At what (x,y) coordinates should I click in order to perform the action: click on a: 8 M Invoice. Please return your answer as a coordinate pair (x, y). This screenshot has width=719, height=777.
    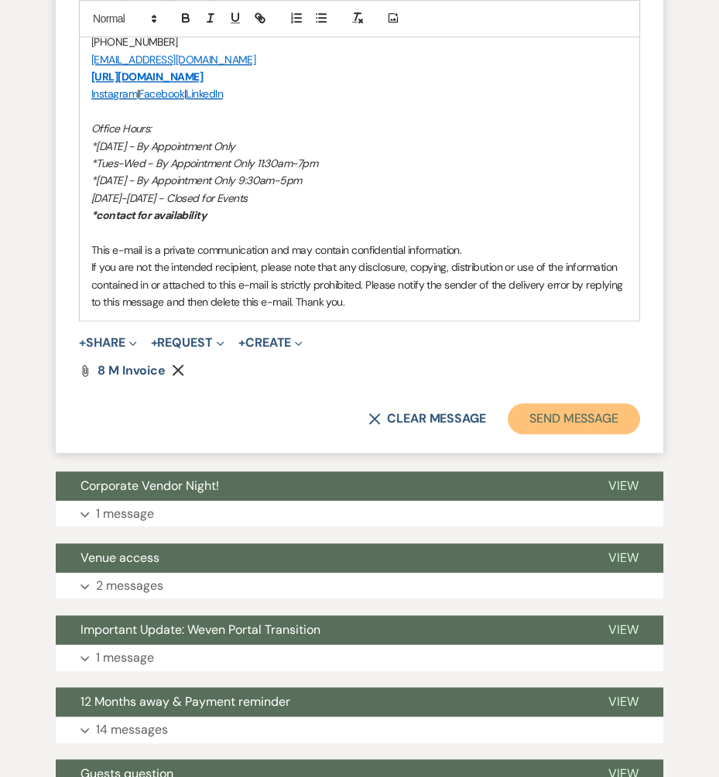
    Looking at the image, I should click on (131, 370).